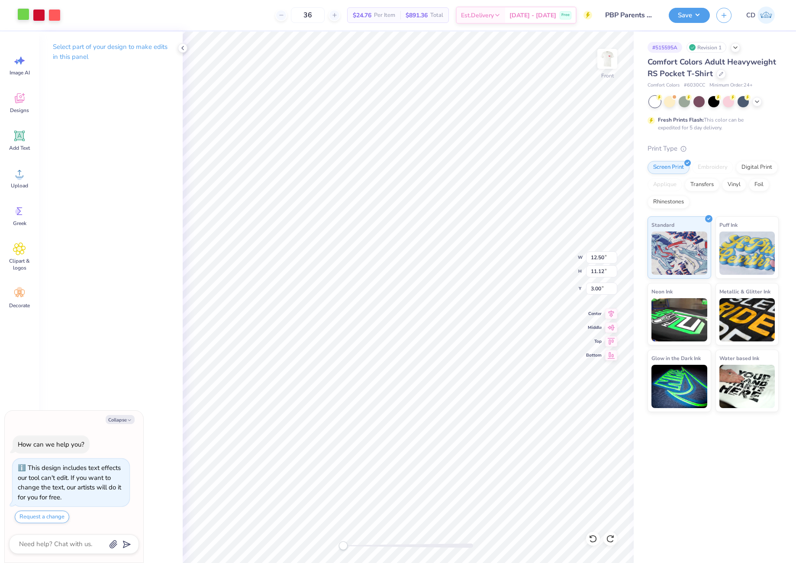 The width and height of the screenshot is (796, 563). Describe the element at coordinates (676, 358) in the screenshot. I see `span: Glow in the Dark Ink` at that location.